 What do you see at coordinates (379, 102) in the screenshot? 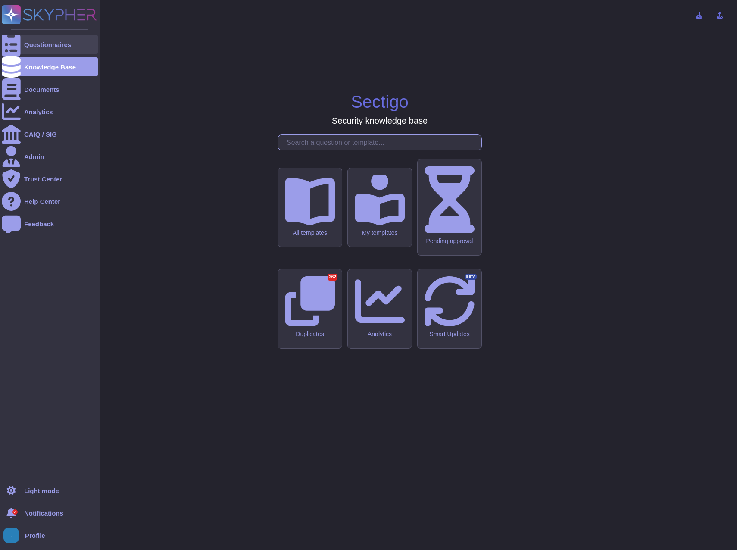
I see `h1: Sectigo` at bounding box center [379, 102].